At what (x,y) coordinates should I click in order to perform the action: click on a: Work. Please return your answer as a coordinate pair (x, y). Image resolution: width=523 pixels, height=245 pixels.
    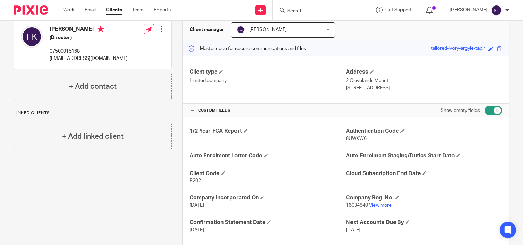
    Looking at the image, I should click on (69, 10).